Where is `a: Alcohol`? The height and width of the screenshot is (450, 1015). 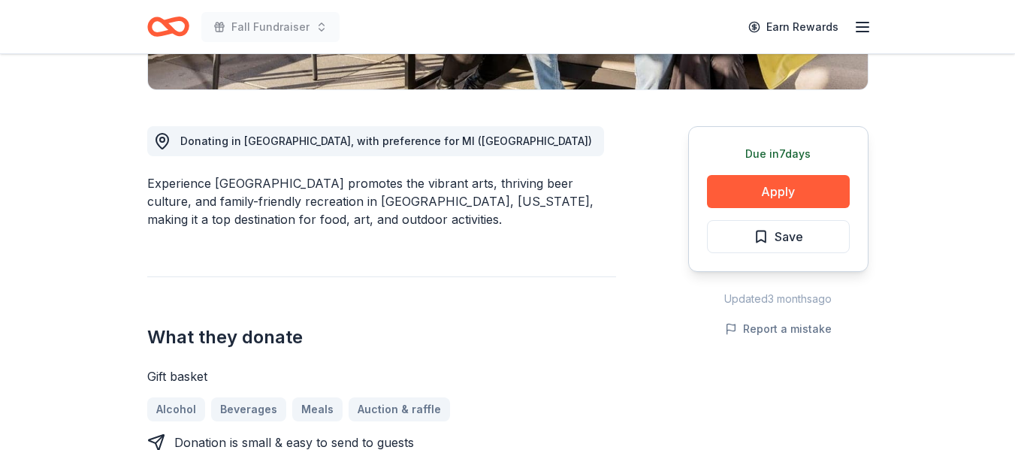
a: Alcohol is located at coordinates (176, 410).